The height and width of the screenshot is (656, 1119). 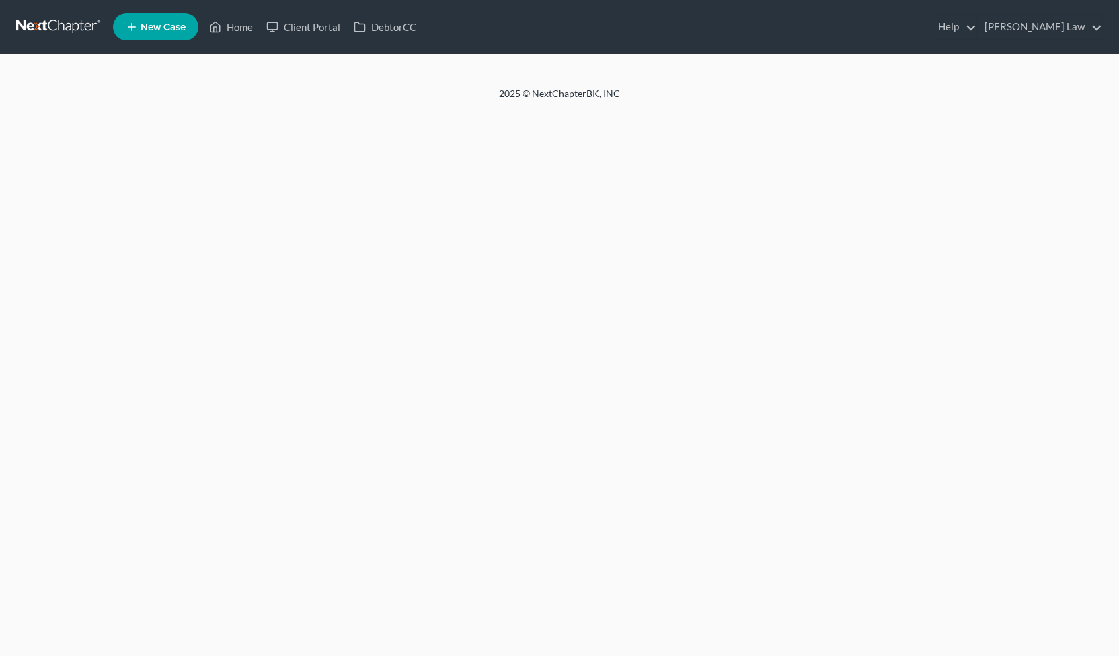 What do you see at coordinates (231, 27) in the screenshot?
I see `a: Home` at bounding box center [231, 27].